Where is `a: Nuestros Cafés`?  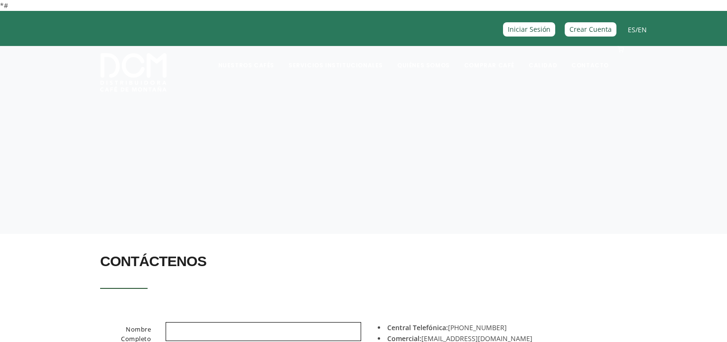 a: Nuestros Cafés is located at coordinates (246, 58).